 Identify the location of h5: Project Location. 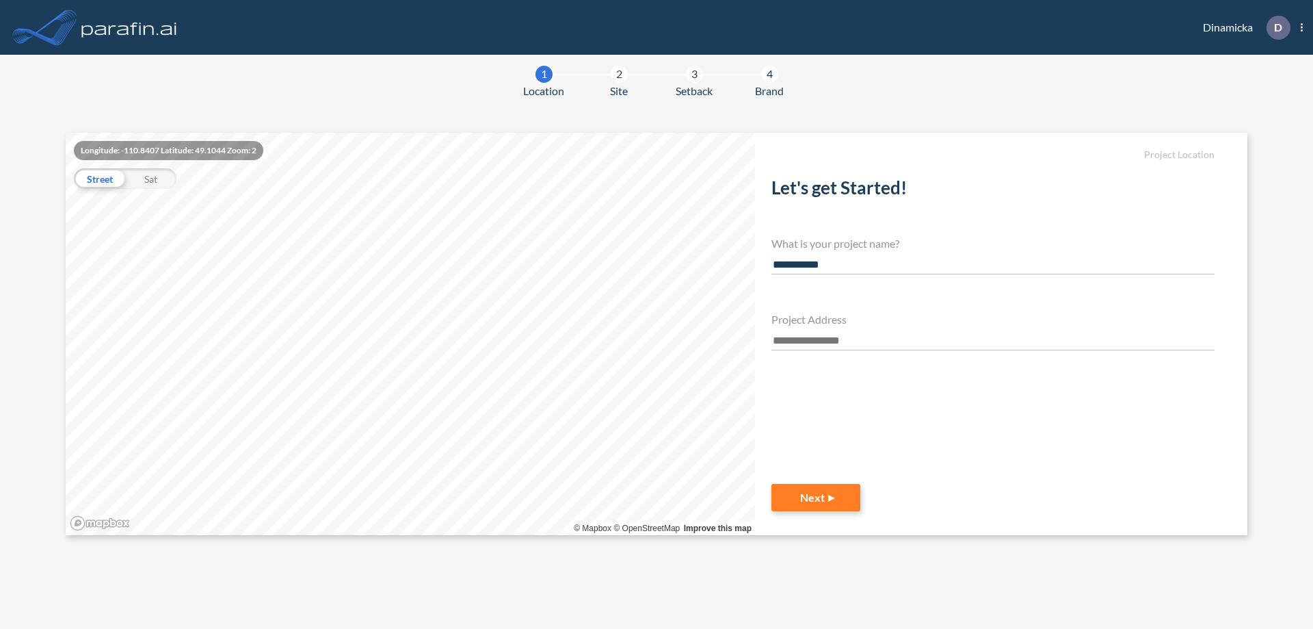
(993, 155).